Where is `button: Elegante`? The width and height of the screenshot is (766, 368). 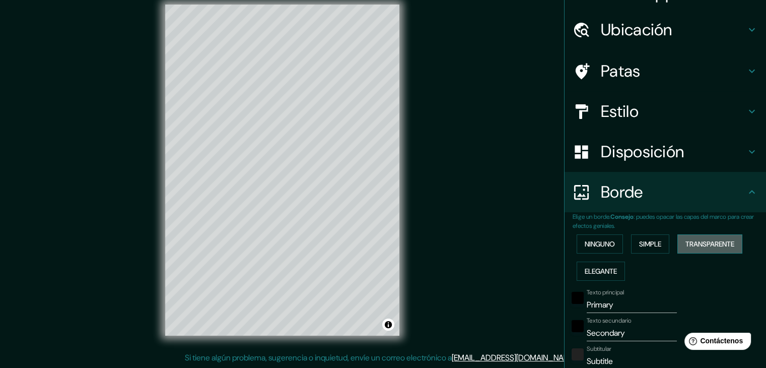 button: Elegante is located at coordinates (601, 271).